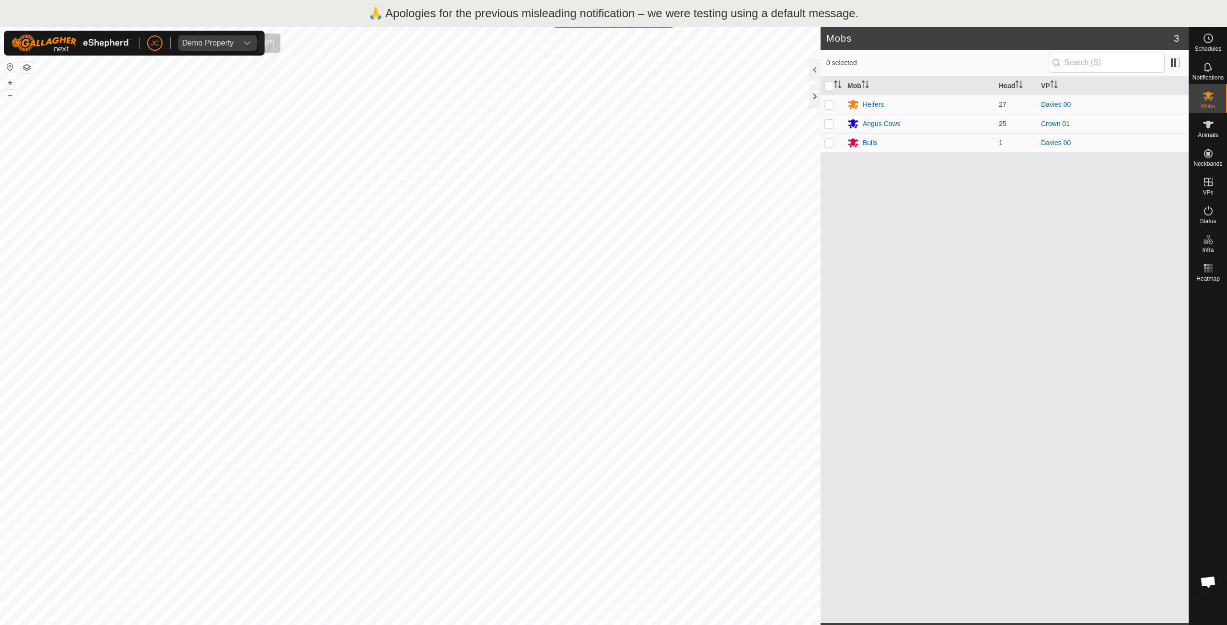  I want to click on span: JC, so click(154, 43).